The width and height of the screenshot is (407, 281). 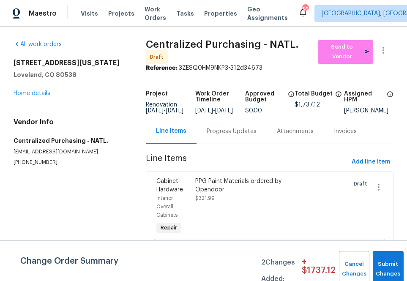 I want to click on span: Send to Vendor, so click(x=346, y=52).